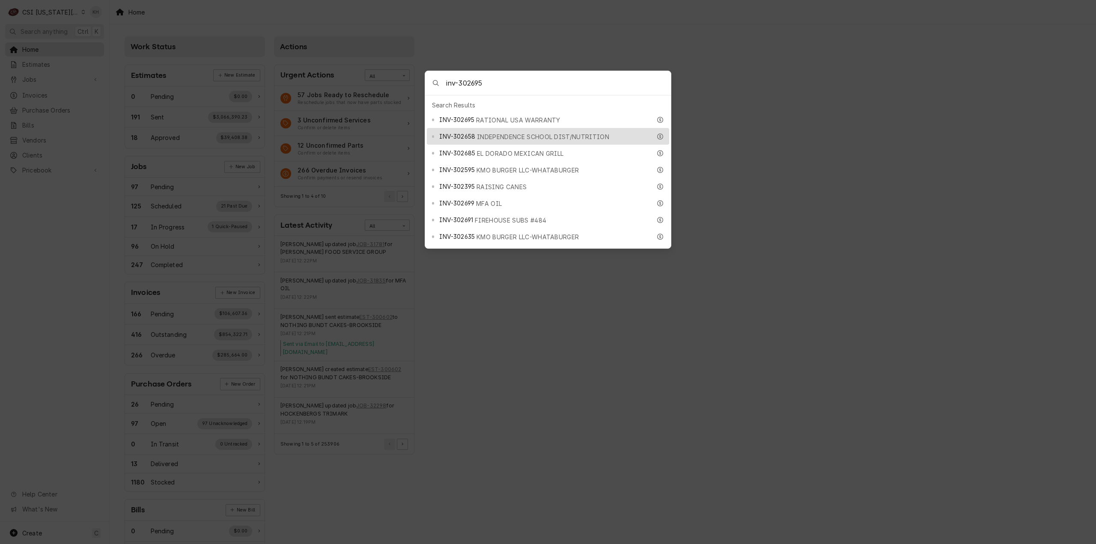  What do you see at coordinates (457, 186) in the screenshot?
I see `span: INV-302395` at bounding box center [457, 186].